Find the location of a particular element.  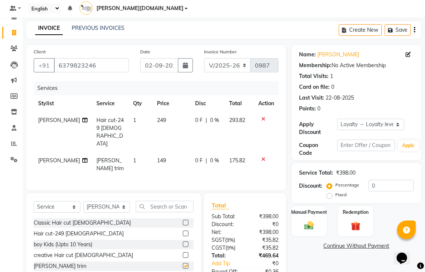

label: Fixed is located at coordinates (341, 195).